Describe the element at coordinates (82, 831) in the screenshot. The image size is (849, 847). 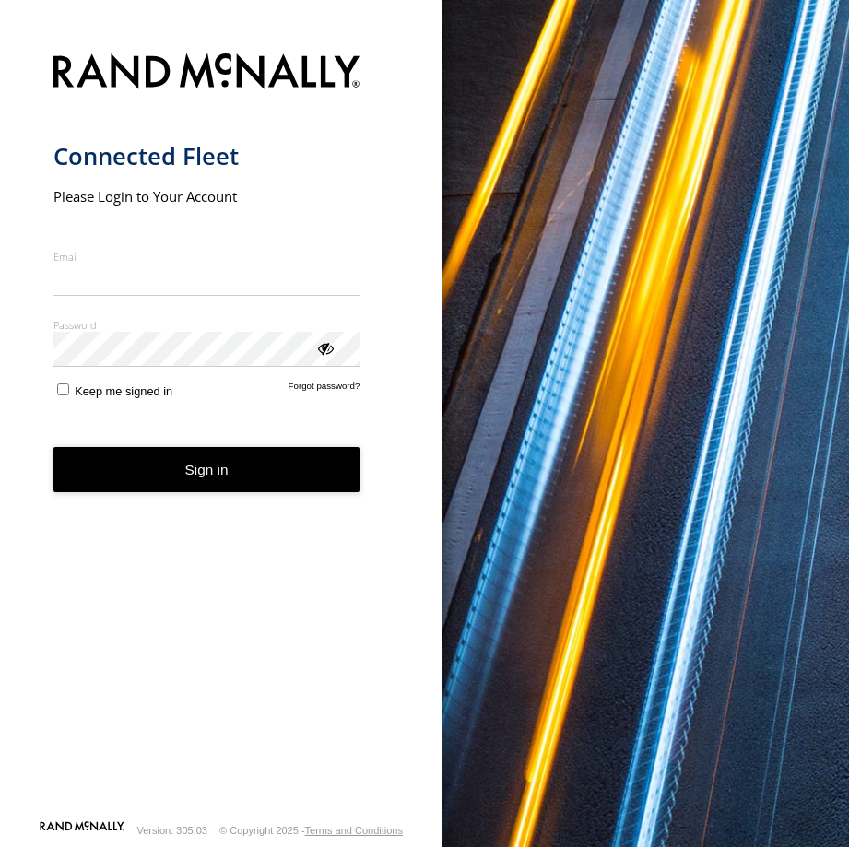
I see `a: Visit our Website` at that location.